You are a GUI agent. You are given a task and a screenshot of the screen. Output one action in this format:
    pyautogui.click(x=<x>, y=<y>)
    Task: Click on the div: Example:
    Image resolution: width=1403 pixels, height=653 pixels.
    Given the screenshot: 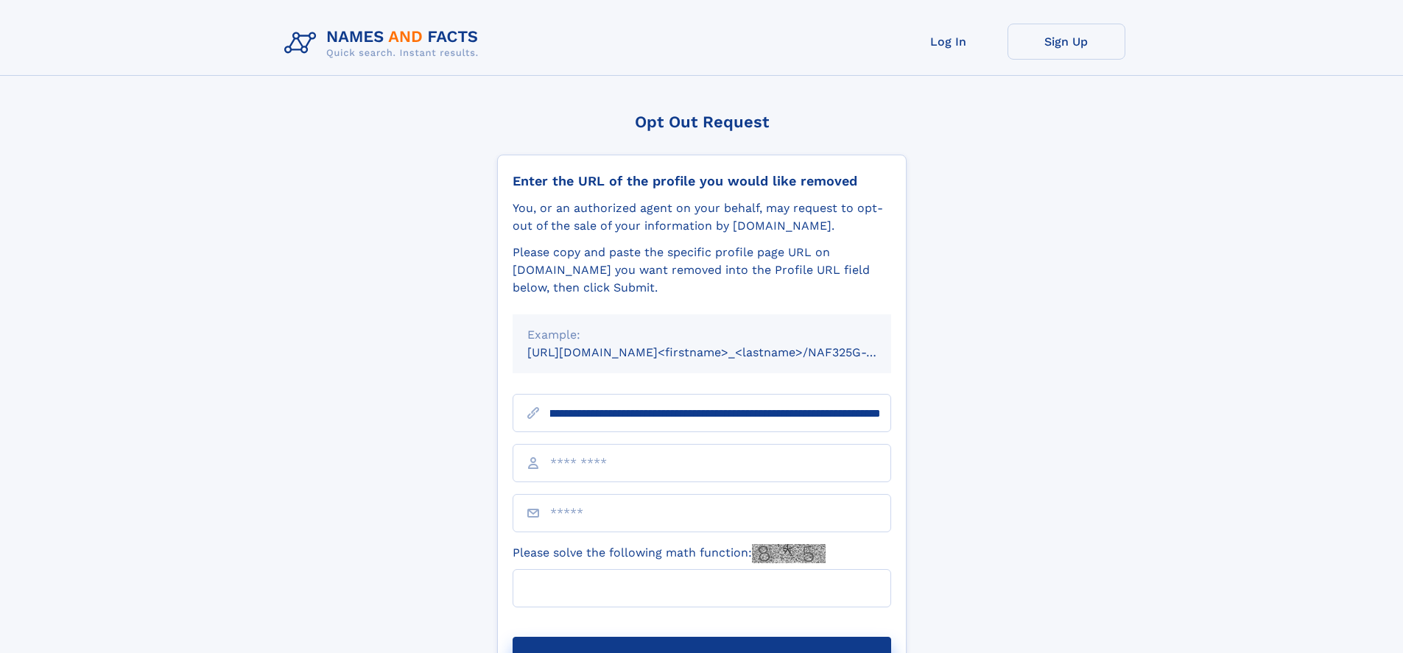 What is the action you would take?
    pyautogui.click(x=702, y=335)
    